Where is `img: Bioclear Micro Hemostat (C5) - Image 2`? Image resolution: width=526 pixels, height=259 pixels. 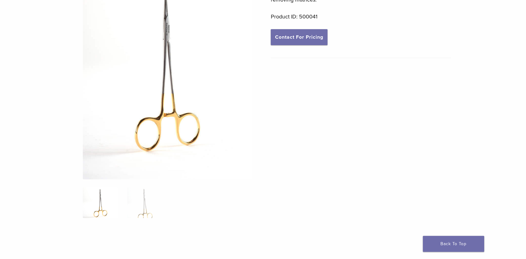 img: Bioclear Micro Hemostat (C5) - Image 2 is located at coordinates (145, 202).